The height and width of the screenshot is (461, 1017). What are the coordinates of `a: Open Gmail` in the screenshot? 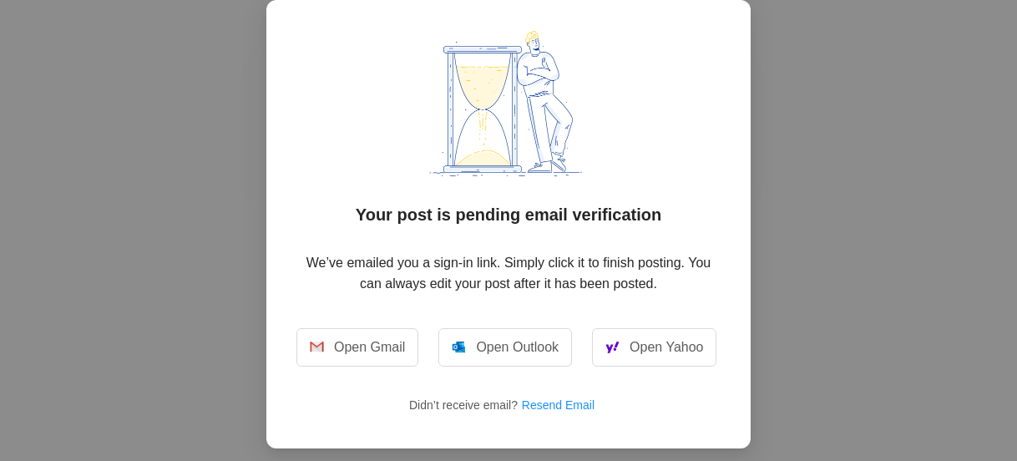 It's located at (357, 347).